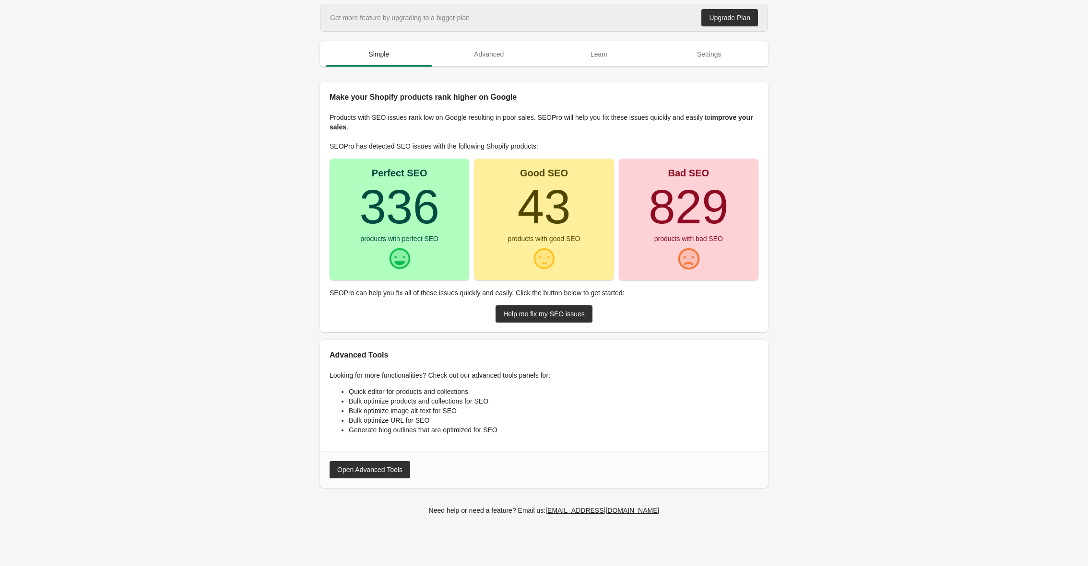 Image resolution: width=1088 pixels, height=566 pixels. Describe the element at coordinates (544, 239) in the screenshot. I see `div: products with good SEO` at that location.